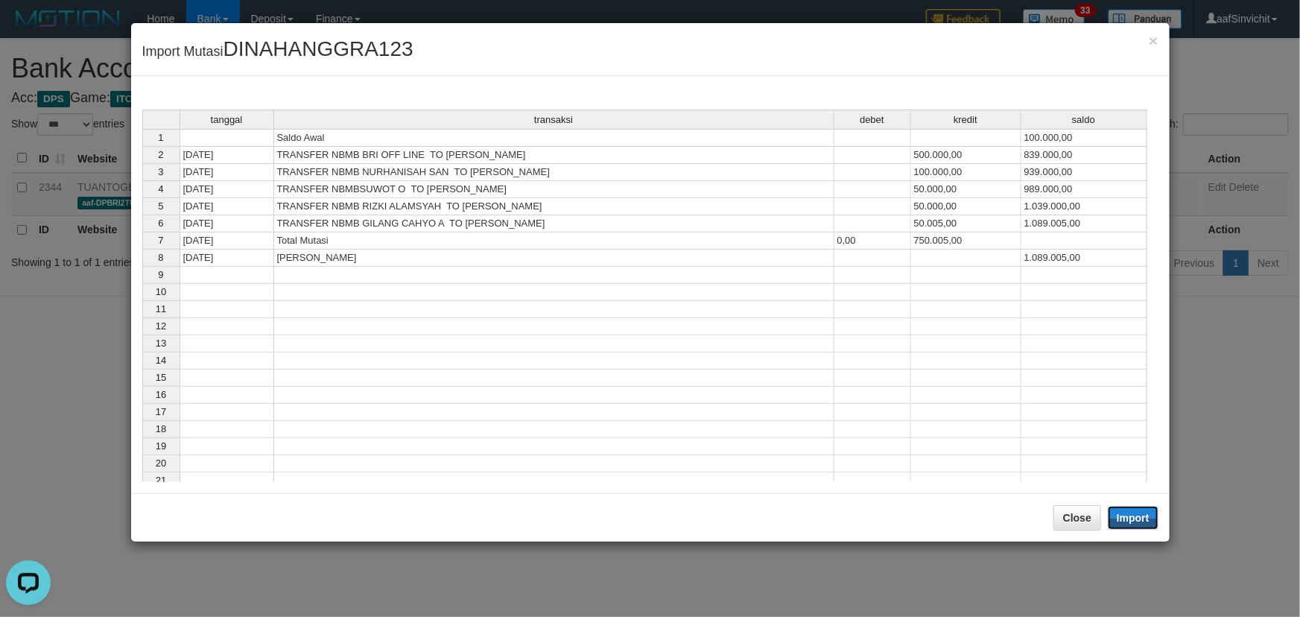 The height and width of the screenshot is (617, 1300). Describe the element at coordinates (160, 240) in the screenshot. I see `span: 7` at that location.